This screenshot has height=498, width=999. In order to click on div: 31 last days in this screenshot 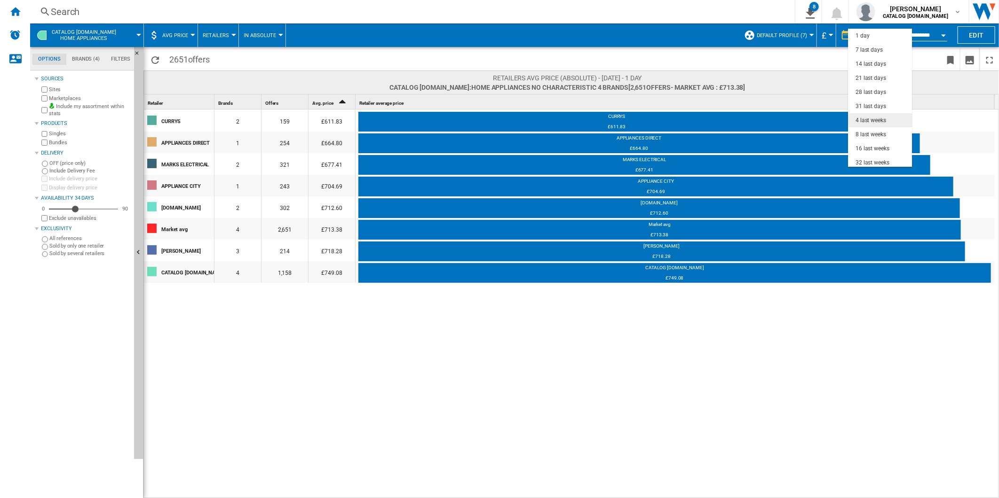, I will do `click(870, 106)`.